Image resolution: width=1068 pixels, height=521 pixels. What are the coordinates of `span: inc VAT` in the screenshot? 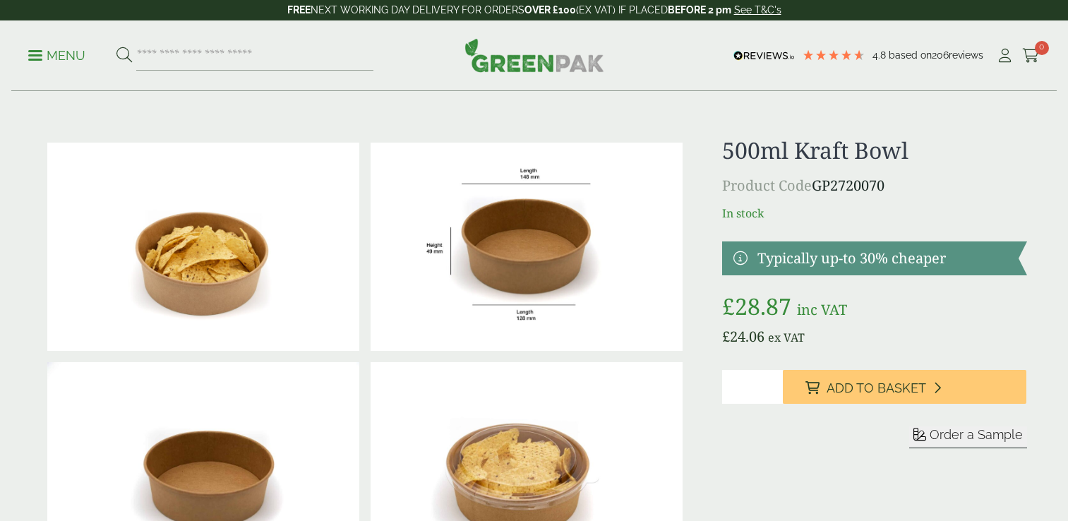 It's located at (822, 309).